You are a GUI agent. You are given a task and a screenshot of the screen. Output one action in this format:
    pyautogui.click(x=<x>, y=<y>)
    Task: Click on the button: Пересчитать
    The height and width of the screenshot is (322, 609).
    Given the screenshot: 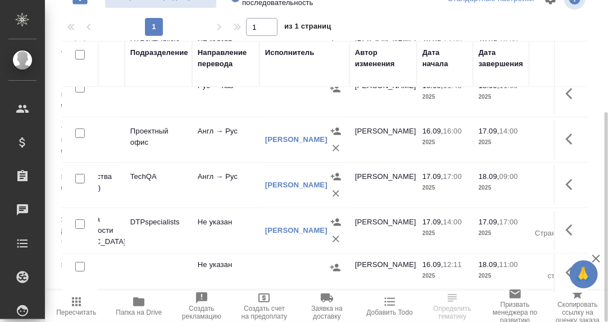 What is the action you would take?
    pyautogui.click(x=76, y=307)
    